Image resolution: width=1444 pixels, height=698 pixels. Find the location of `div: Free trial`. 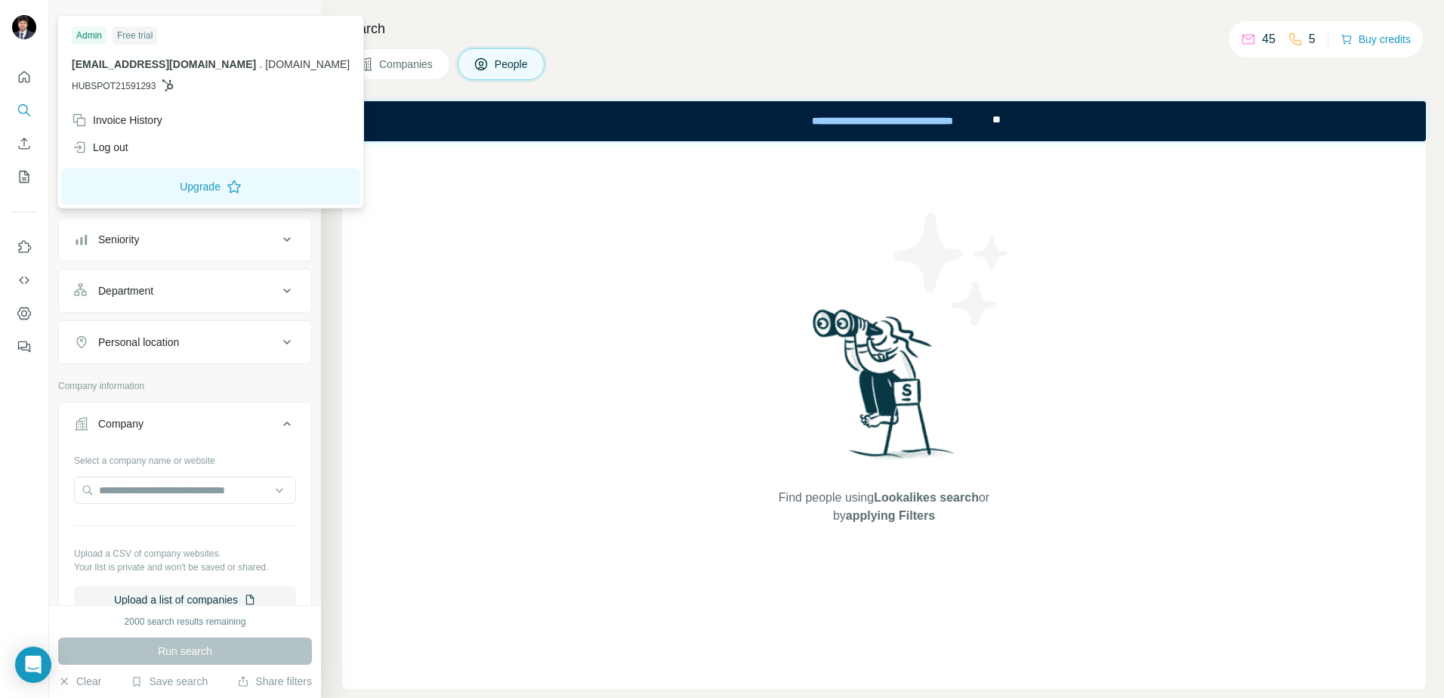

div: Free trial is located at coordinates (134, 35).